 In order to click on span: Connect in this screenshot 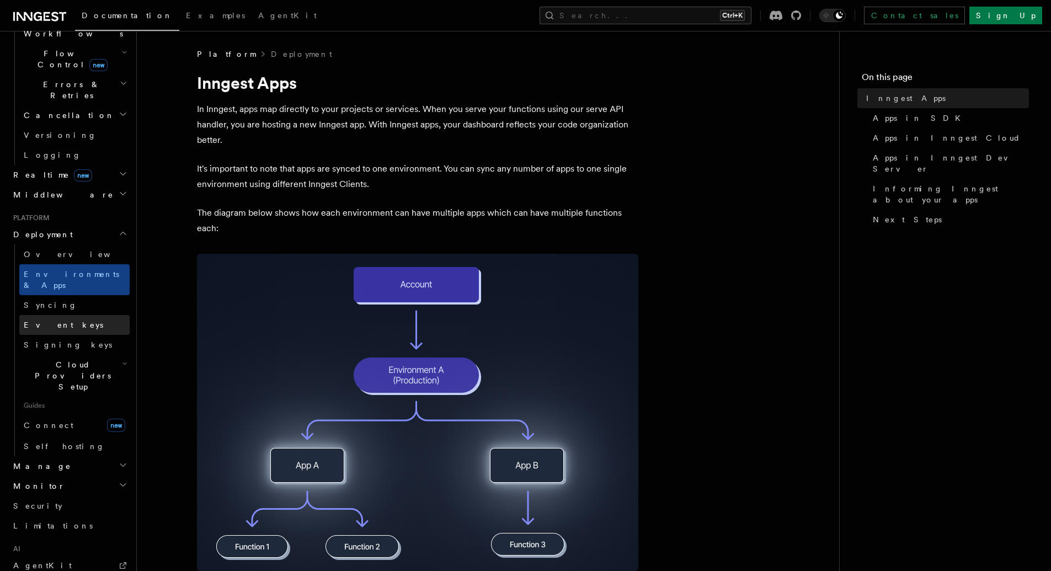, I will do `click(49, 426)`.